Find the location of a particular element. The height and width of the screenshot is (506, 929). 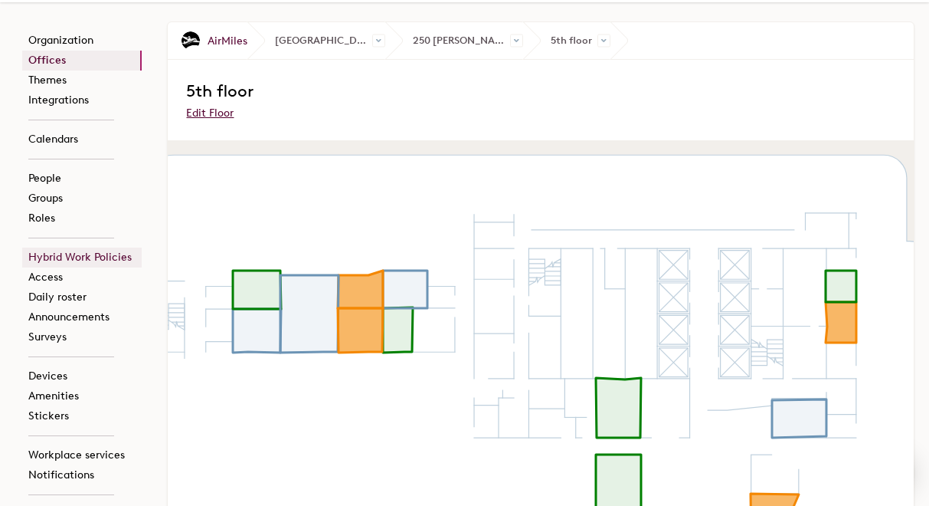

a: Themes is located at coordinates (82, 80).